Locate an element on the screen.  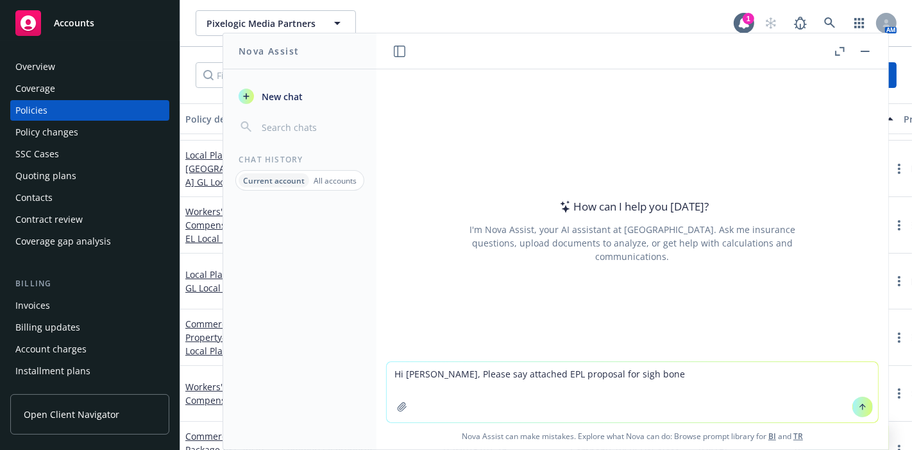
div: SSC Cases is located at coordinates (37, 154).